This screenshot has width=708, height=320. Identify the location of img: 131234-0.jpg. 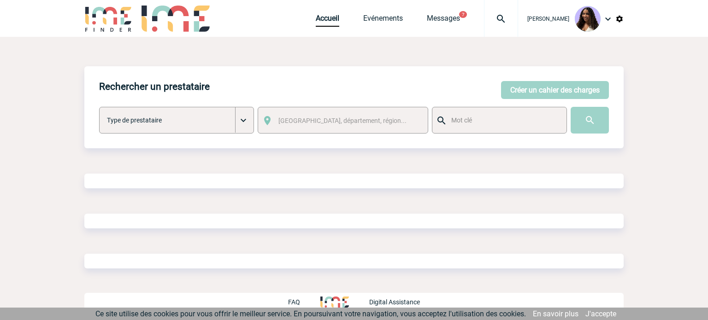
(588, 19).